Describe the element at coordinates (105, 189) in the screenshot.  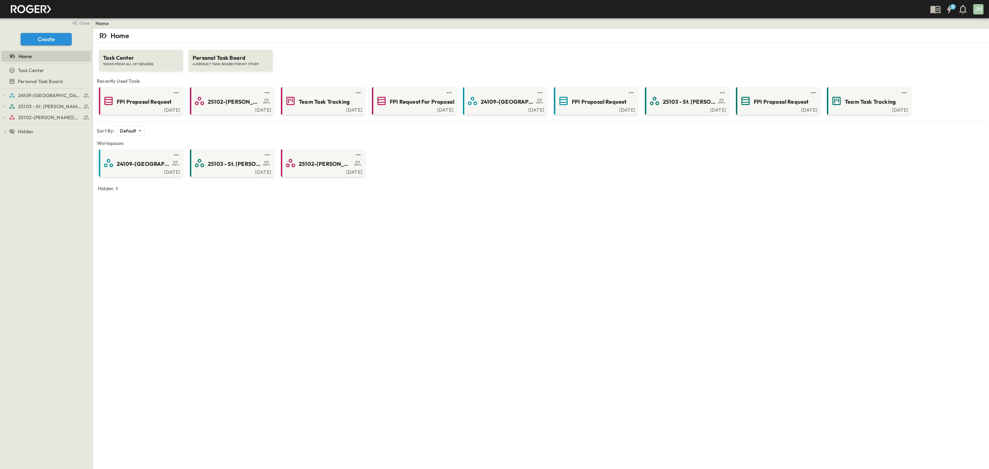
I see `p: Hidden` at that location.